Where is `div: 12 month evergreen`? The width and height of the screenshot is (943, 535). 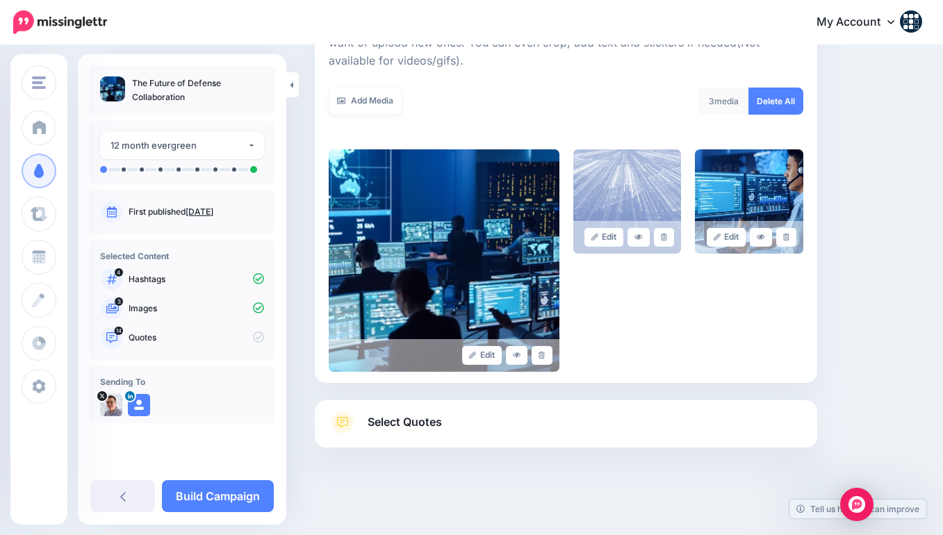
div: 12 month evergreen is located at coordinates (179, 145).